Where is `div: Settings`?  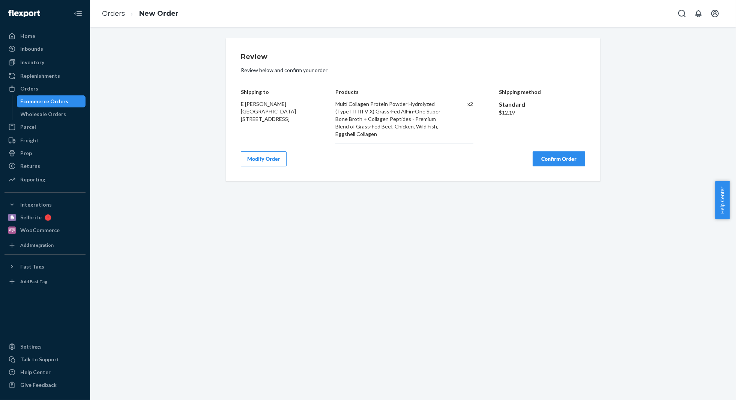
div: Settings is located at coordinates (31, 346).